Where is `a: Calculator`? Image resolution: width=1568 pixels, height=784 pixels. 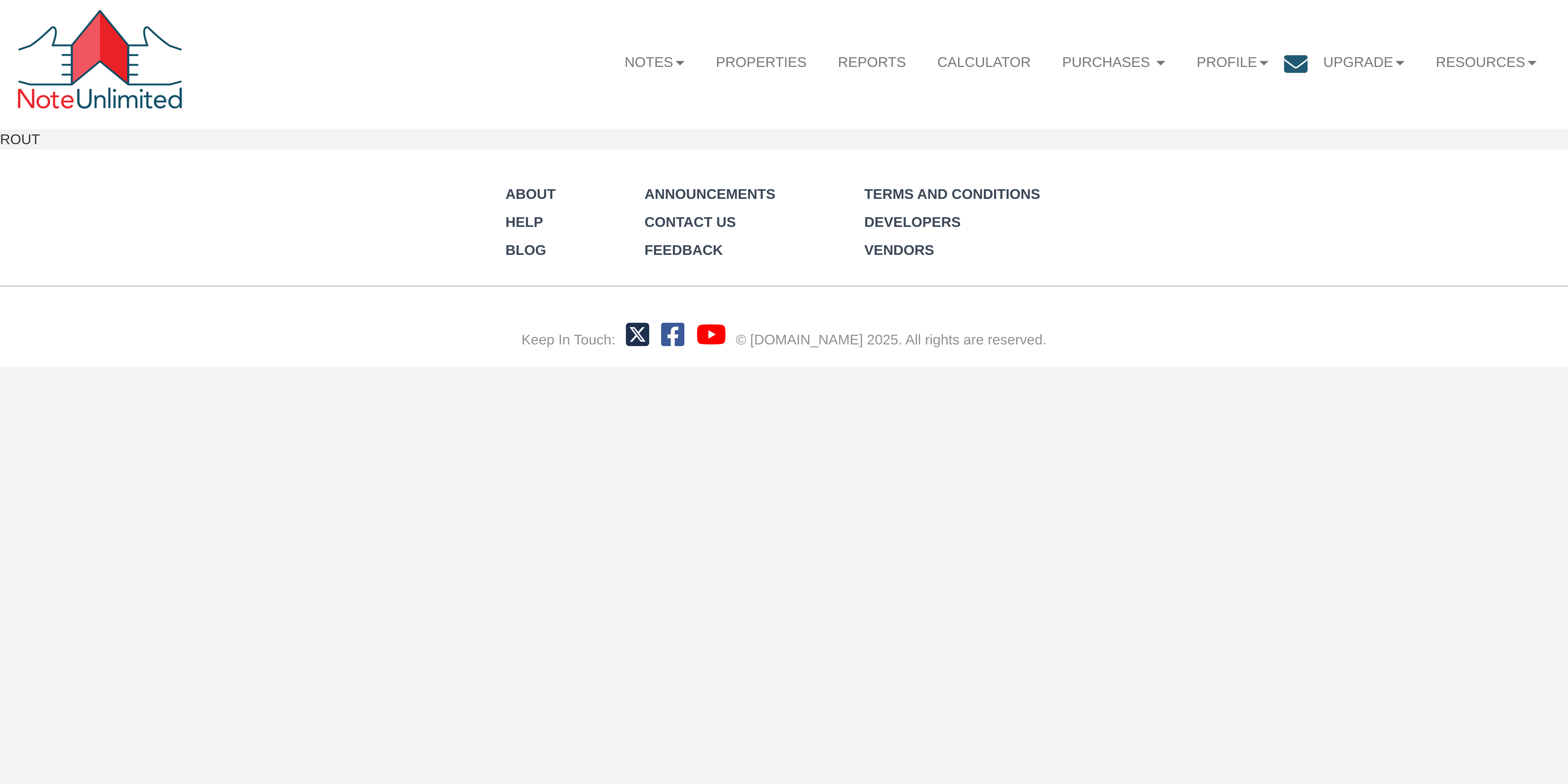
a: Calculator is located at coordinates (984, 62).